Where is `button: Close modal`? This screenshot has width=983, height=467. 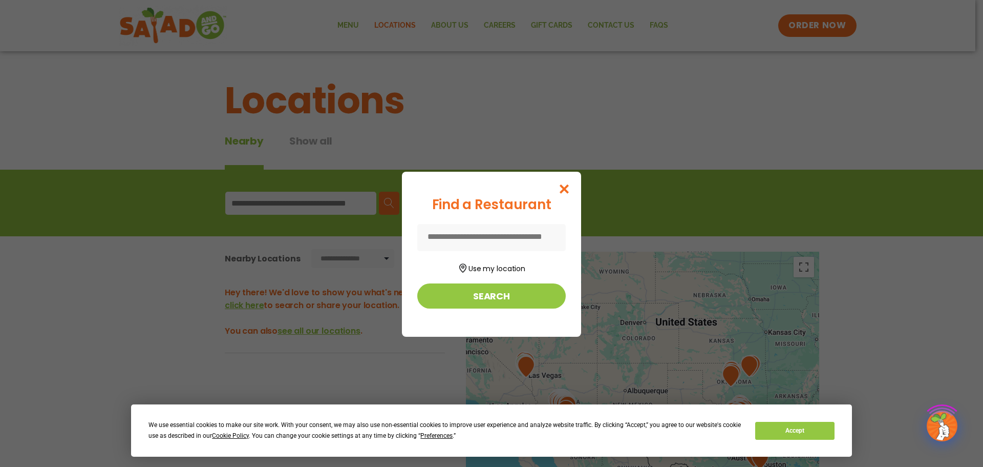
button: Close modal is located at coordinates (564, 188).